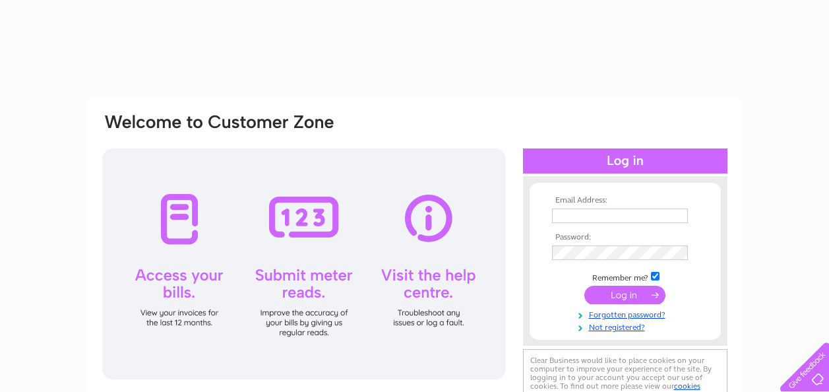 Image resolution: width=829 pixels, height=392 pixels. Describe the element at coordinates (625, 200) in the screenshot. I see `th: Email Address:` at that location.